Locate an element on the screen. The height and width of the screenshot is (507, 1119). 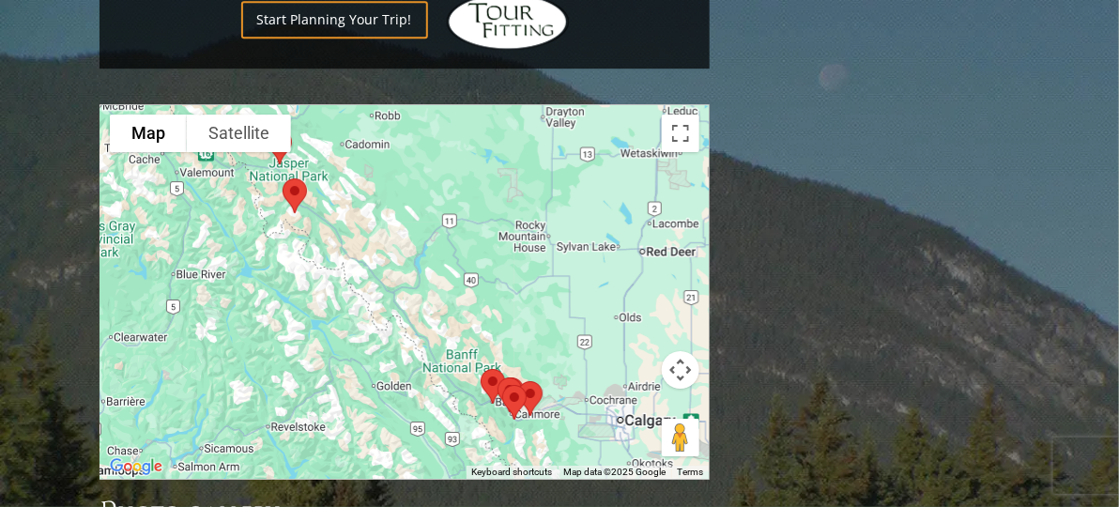
img: Google is located at coordinates (136, 467).